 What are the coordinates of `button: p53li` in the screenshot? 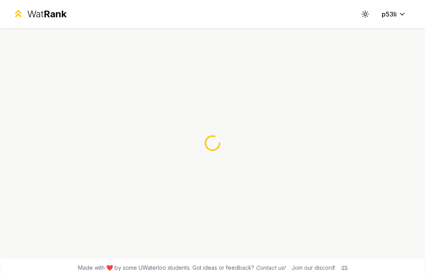 It's located at (394, 14).